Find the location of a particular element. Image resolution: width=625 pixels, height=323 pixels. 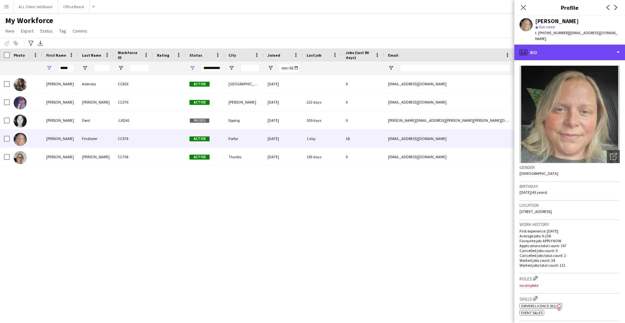

img: Sarah Findlater is located at coordinates (20, 139).